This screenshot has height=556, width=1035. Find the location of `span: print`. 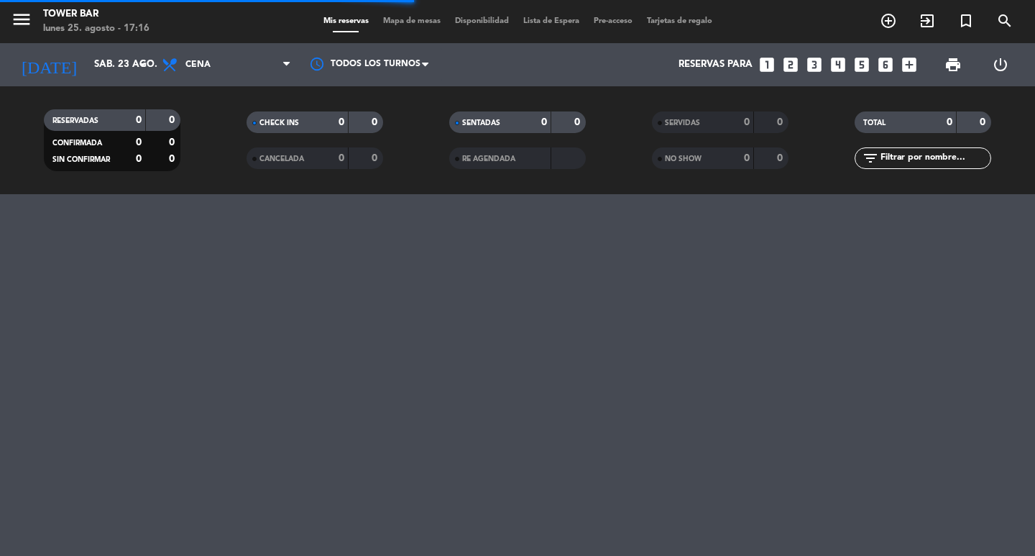

span: print is located at coordinates (953, 65).